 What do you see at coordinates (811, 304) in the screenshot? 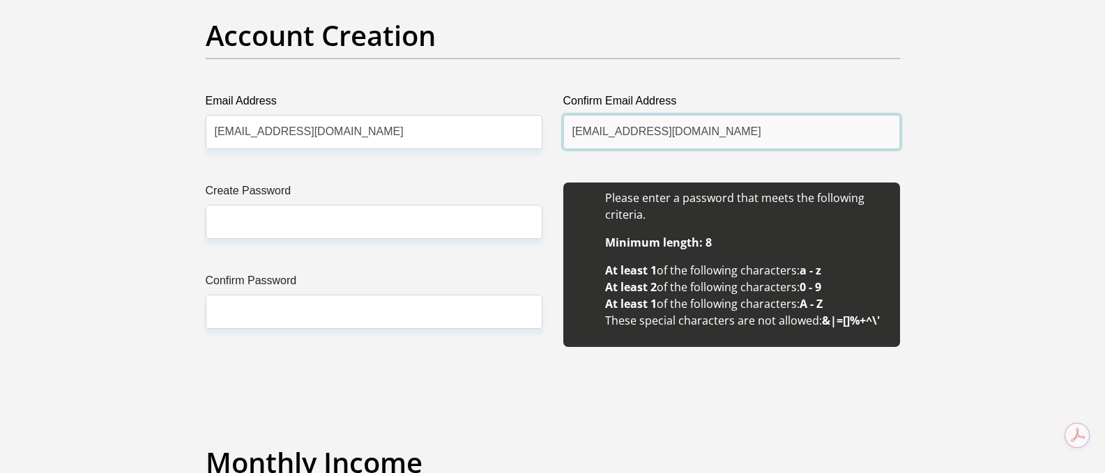
I see `b: A - Z` at bounding box center [811, 304].